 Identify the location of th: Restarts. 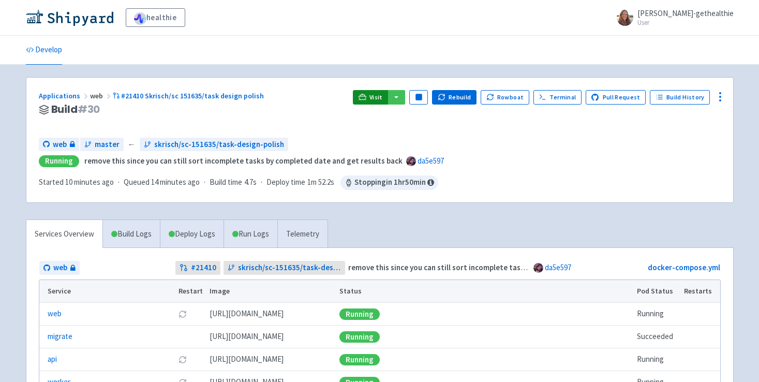
(700, 291).